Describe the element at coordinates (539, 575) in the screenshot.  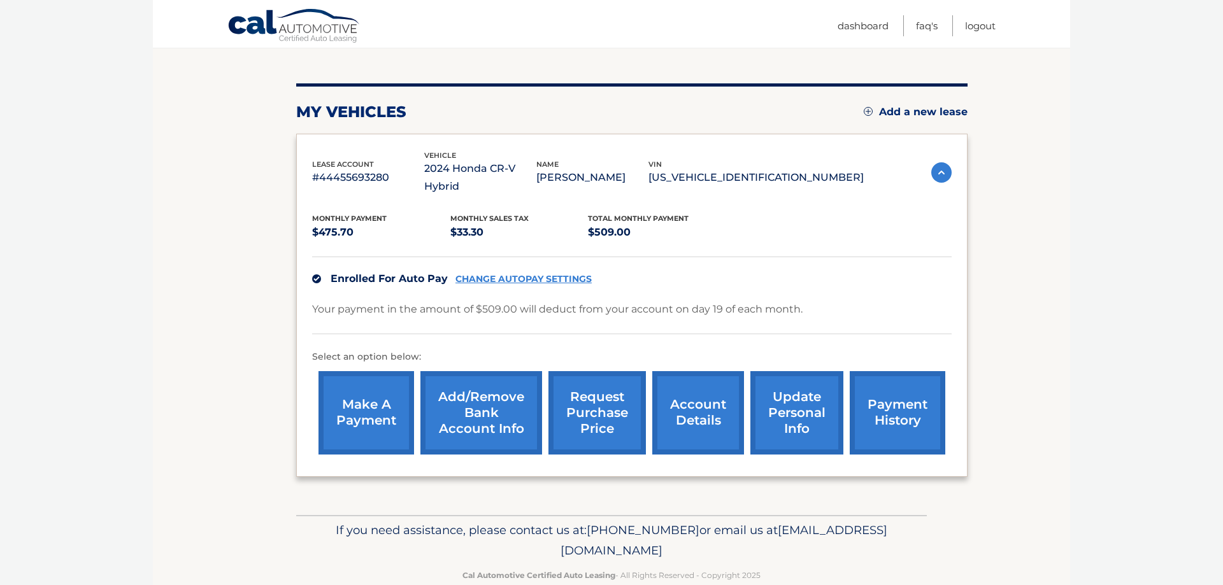
I see `strong: Cal Automotive Certified Auto Leasing` at that location.